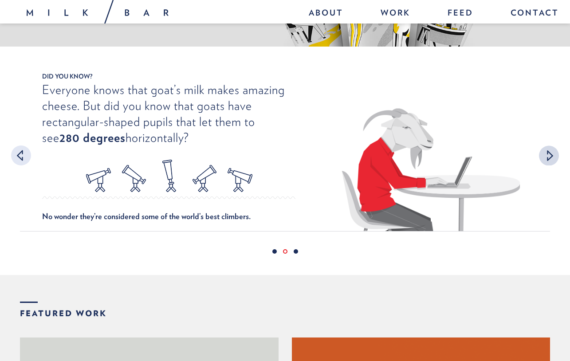 This screenshot has height=361, width=570. Describe the element at coordinates (169, 114) in the screenshot. I see `p: Everyone knows that goat’s milk makes amazing cheese. But did you know that goats have rectangula...` at that location.